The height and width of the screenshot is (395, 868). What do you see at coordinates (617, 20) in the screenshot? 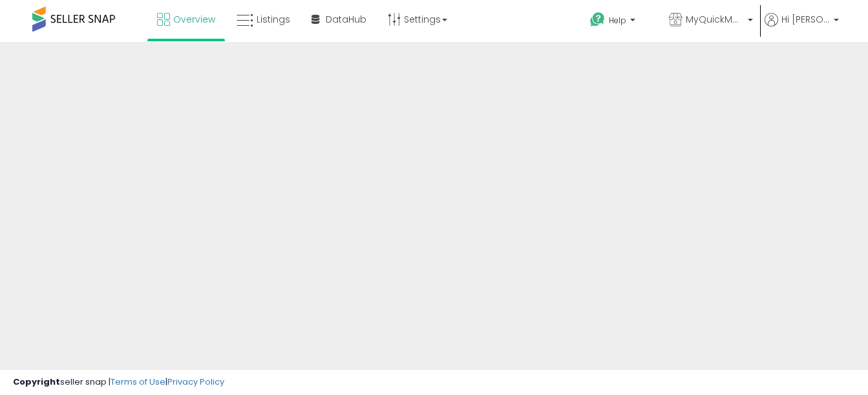
I see `span: Help` at bounding box center [617, 20].